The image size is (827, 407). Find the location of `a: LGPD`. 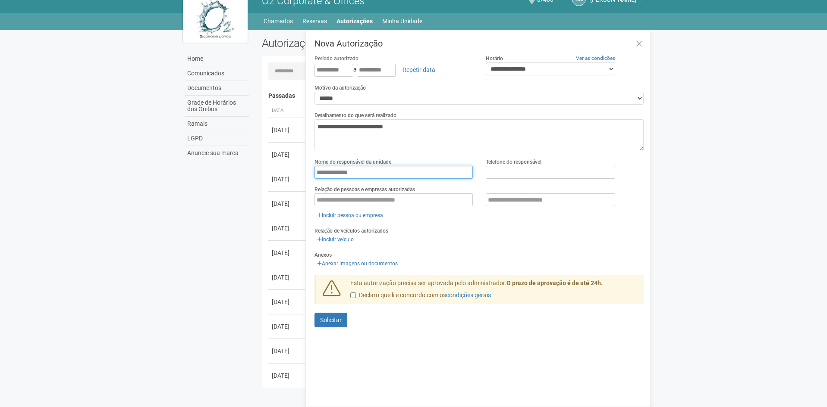

a: LGPD is located at coordinates (217, 139).